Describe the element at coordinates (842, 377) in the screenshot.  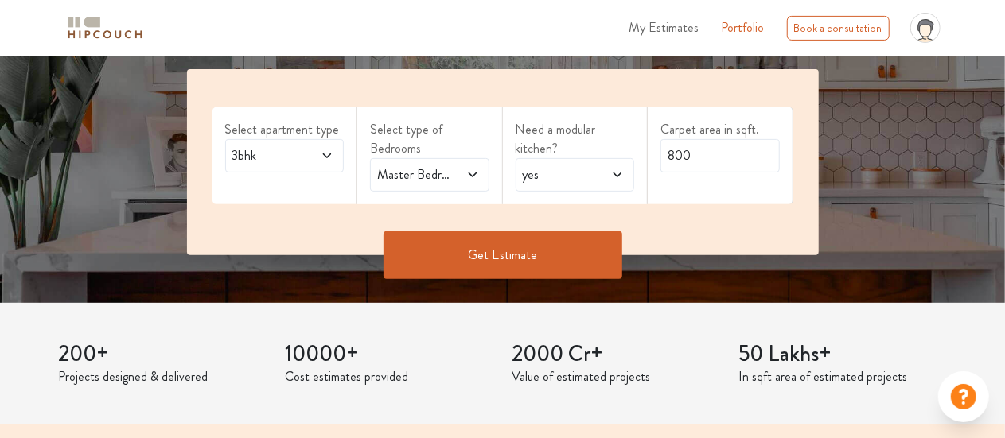
I see `p: In sqft area of estimated projects` at that location.